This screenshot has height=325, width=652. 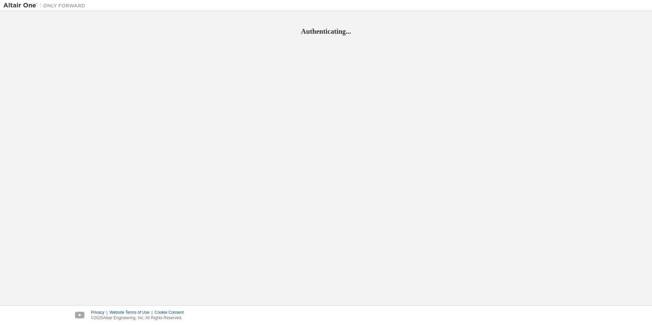 I want to click on div: Website Terms of Use, so click(x=132, y=313).